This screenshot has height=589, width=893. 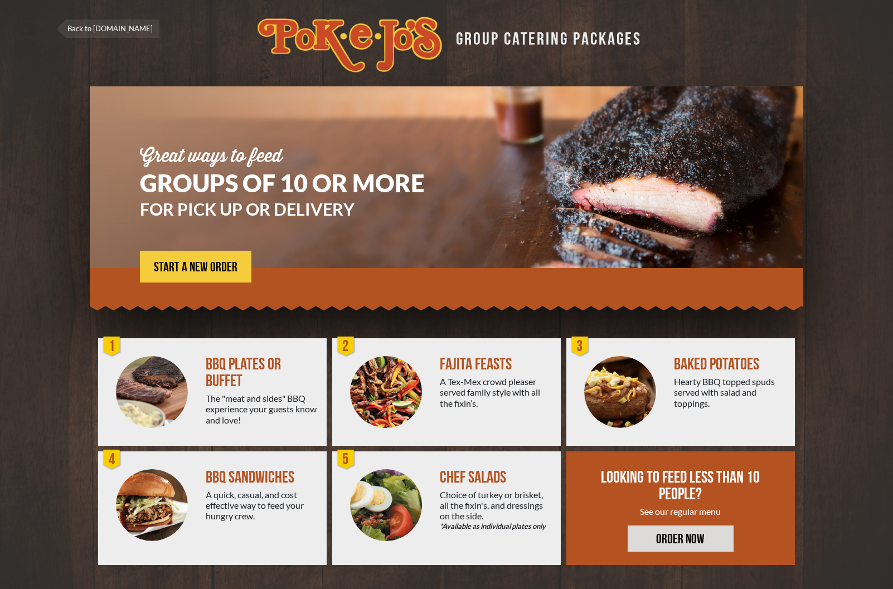 What do you see at coordinates (681, 539) in the screenshot?
I see `a: ORDER NOW` at bounding box center [681, 539].